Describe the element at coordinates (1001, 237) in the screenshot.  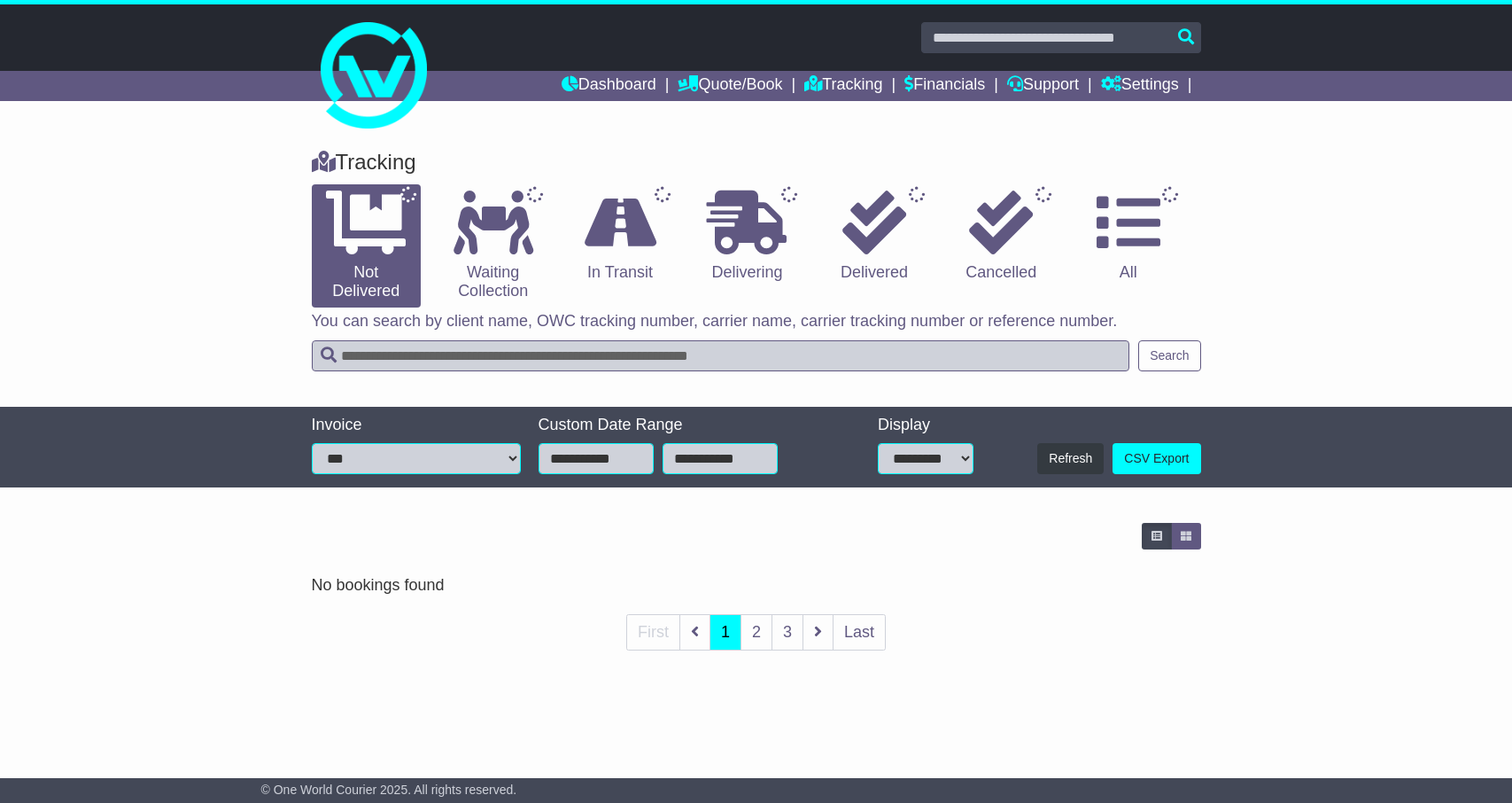
I see `a: Cancelled` at that location.